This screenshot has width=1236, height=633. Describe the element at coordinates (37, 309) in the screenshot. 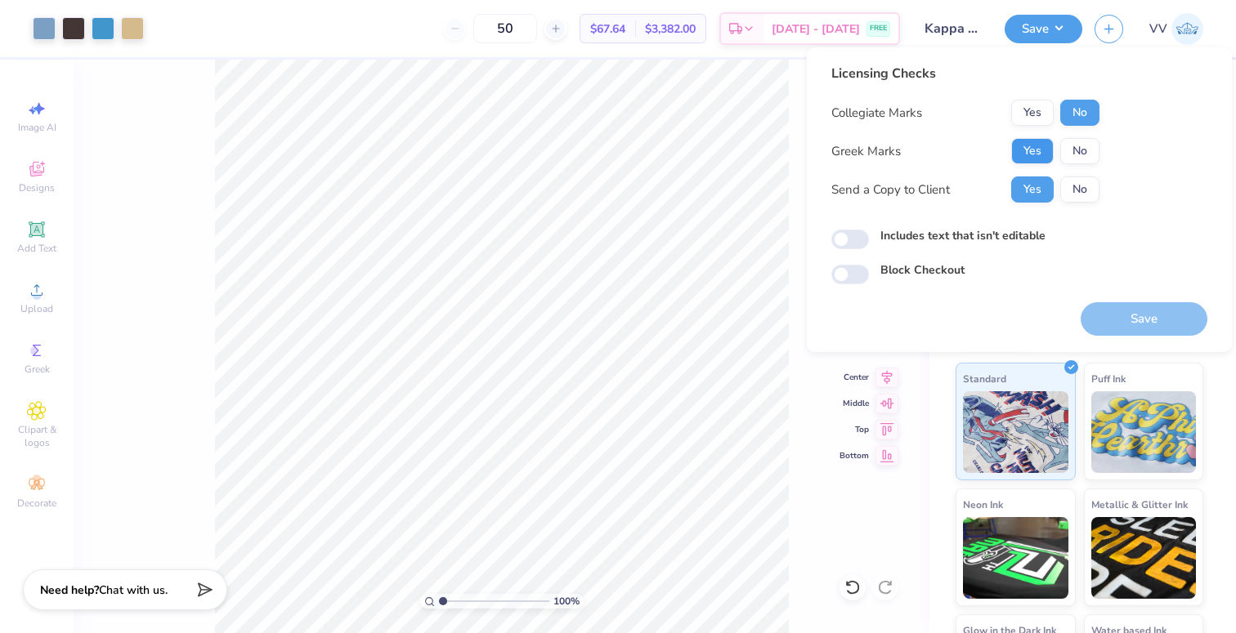

I see `span: Upload` at that location.